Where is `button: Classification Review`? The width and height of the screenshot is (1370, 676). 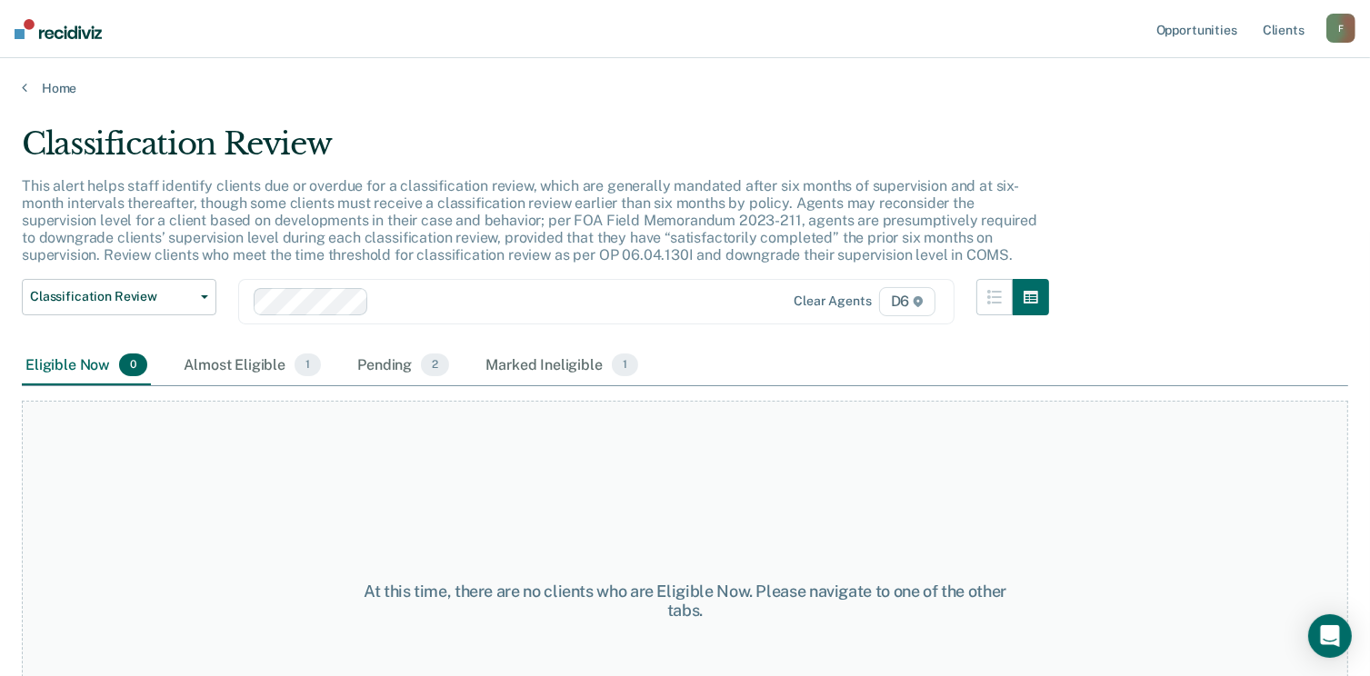 button: Classification Review is located at coordinates (119, 297).